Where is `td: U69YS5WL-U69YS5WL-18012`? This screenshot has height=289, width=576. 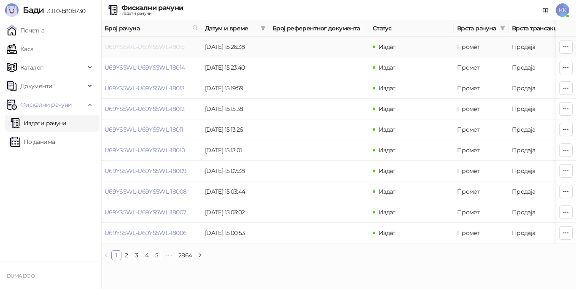 td: U69YS5WL-U69YS5WL-18012 is located at coordinates (151, 109).